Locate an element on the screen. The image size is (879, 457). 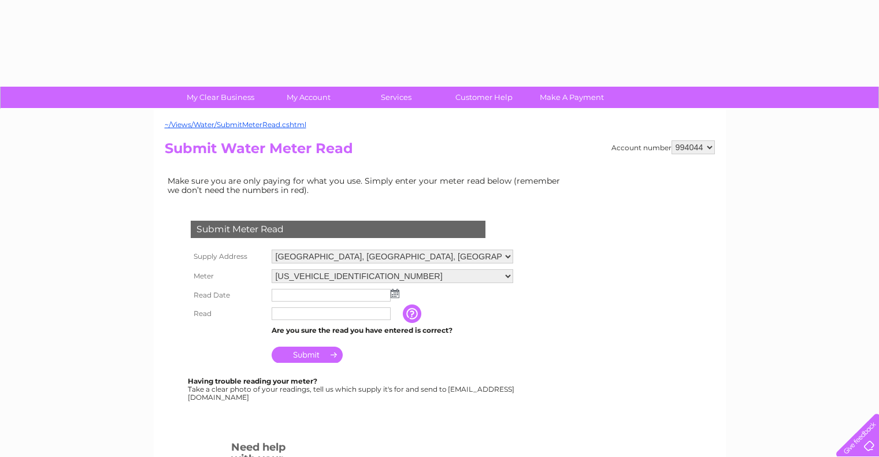
th: Meter is located at coordinates (228, 276).